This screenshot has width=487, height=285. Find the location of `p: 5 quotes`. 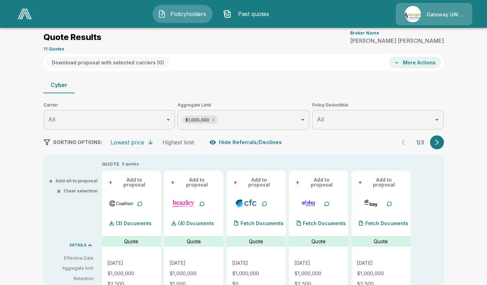

p: 5 quotes is located at coordinates (130, 164).